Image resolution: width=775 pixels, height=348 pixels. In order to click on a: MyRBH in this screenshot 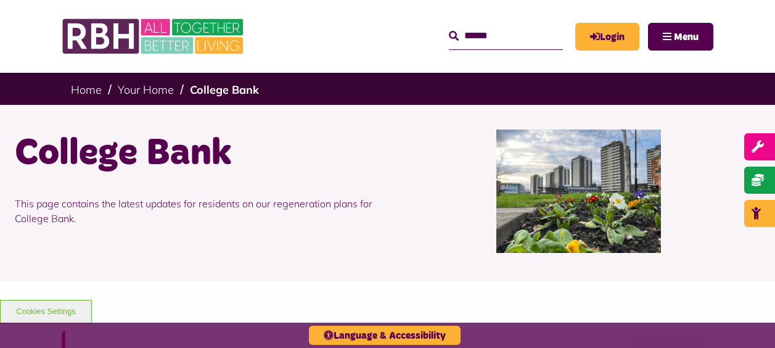, I will do `click(608, 36)`.